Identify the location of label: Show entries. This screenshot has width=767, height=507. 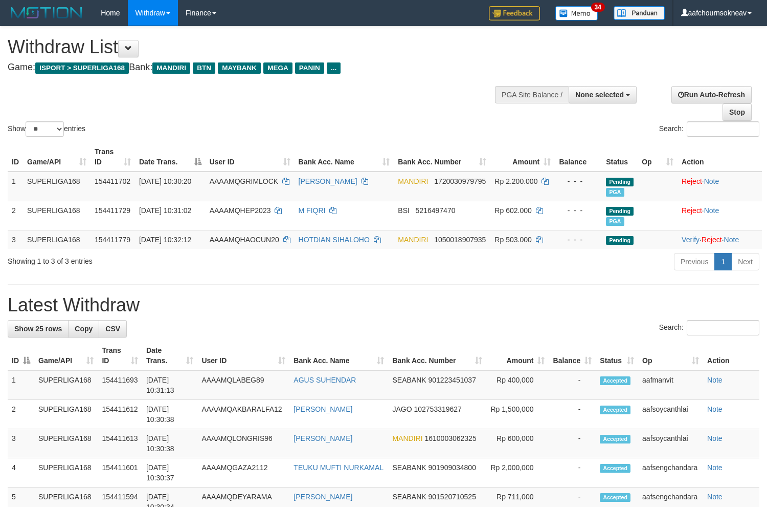
(47, 129).